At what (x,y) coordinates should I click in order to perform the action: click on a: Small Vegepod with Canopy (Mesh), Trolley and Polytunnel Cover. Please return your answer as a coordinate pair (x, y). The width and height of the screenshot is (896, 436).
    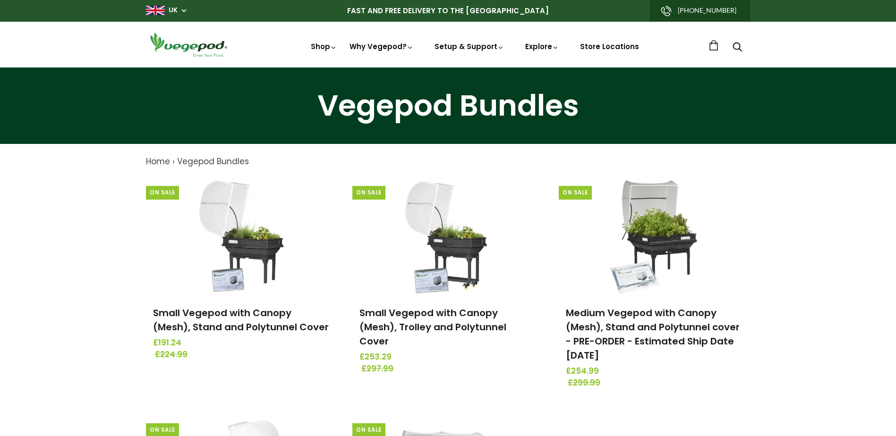
    Looking at the image, I should click on (433, 327).